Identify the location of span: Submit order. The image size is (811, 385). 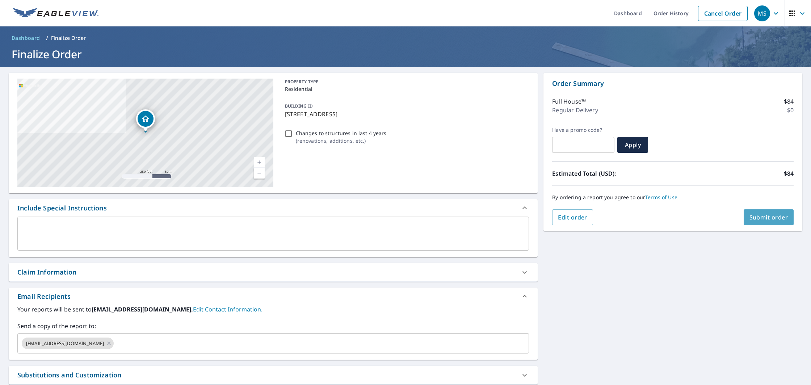
(769, 217).